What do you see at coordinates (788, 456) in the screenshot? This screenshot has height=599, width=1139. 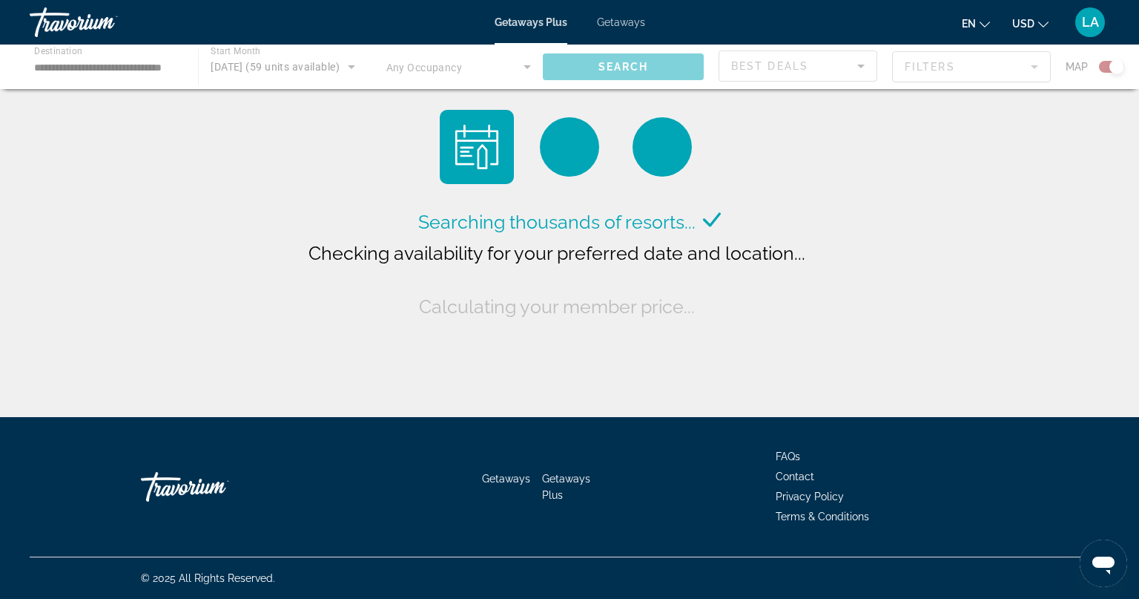 I see `span: FAQs` at bounding box center [788, 456].